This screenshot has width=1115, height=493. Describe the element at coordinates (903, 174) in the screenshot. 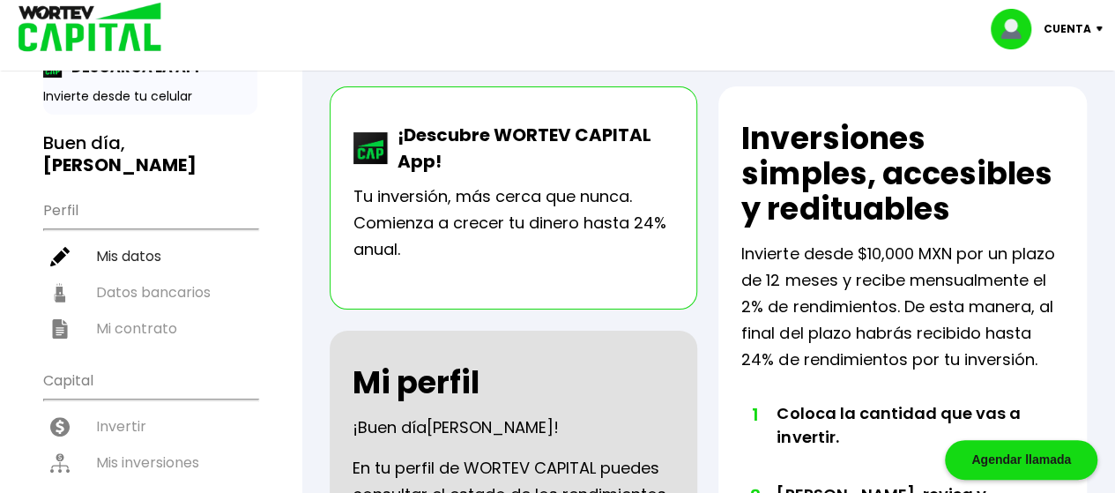

I see `h2: Inversiones simples, accesibles y redituables` at that location.